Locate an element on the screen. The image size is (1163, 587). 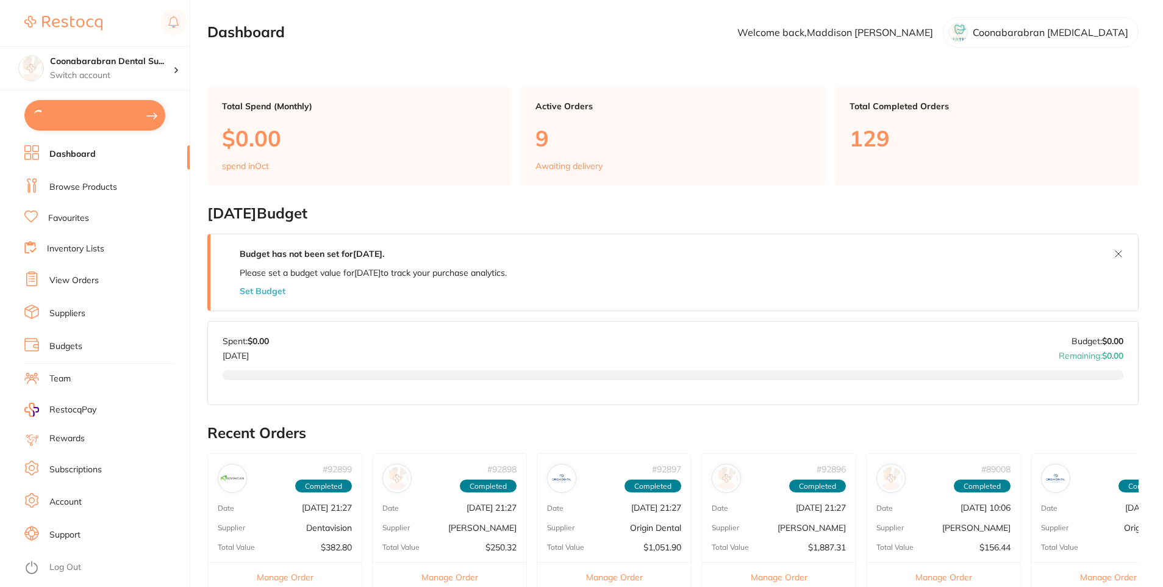
p: # 89008 is located at coordinates (996, 469).